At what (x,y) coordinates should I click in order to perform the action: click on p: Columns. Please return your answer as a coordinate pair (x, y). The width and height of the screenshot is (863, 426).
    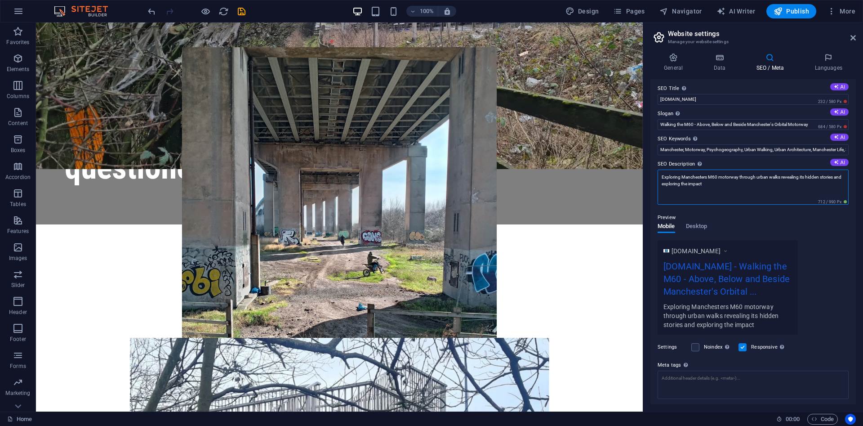
    Looking at the image, I should click on (18, 96).